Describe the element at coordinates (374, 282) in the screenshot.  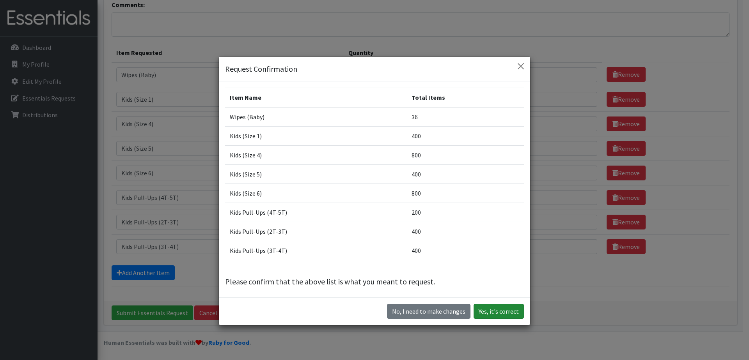
I see `p: Please confirm that the above list is what you meant to request.` at that location.